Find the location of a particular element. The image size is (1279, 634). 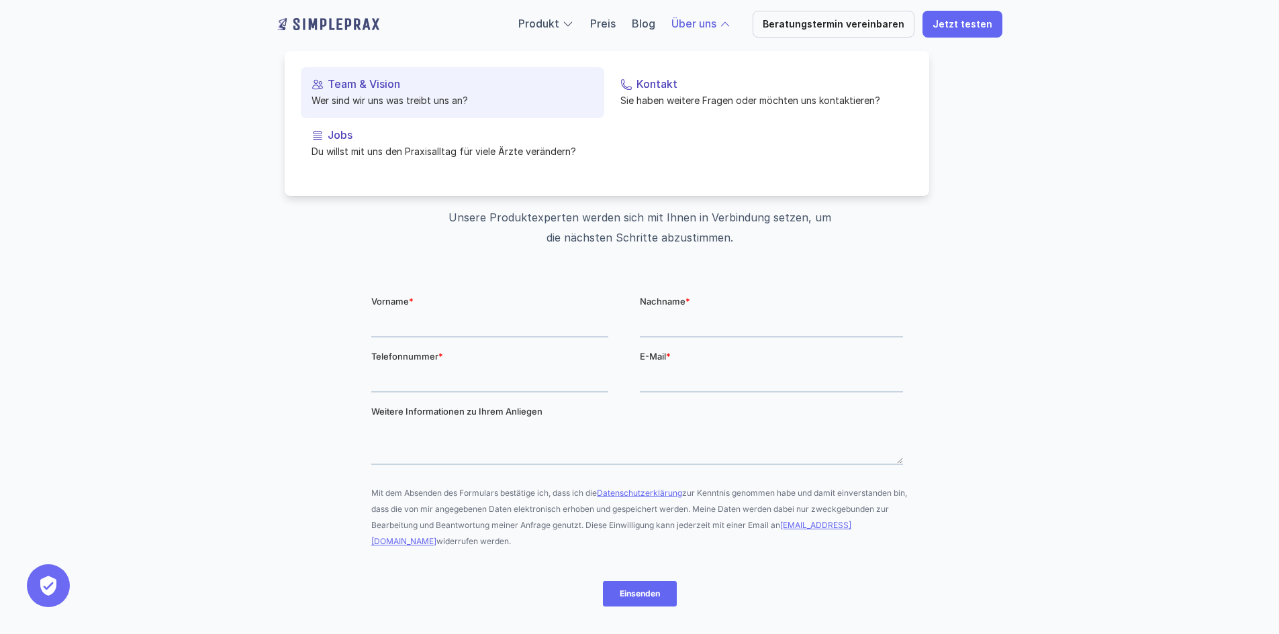

a: JobsDu willst mit uns den Praxisalltag für viele Ärzte verändern? is located at coordinates (452, 144).